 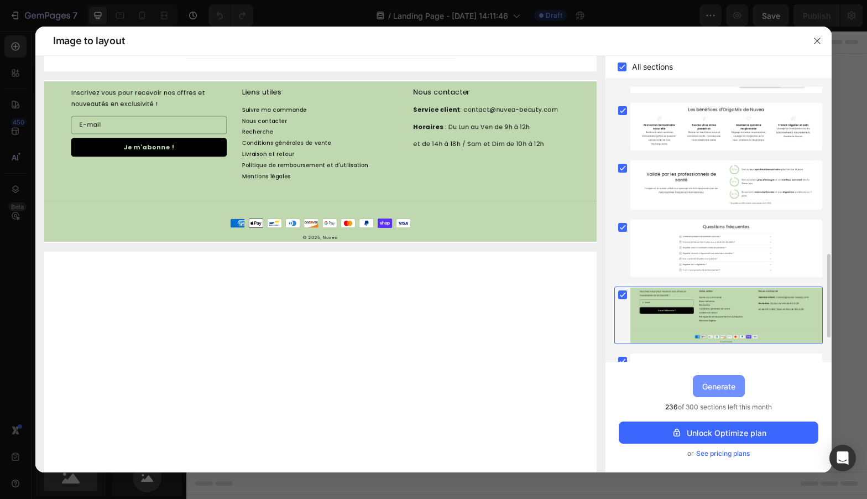 What do you see at coordinates (723, 453) in the screenshot?
I see `span: See pricing plans` at bounding box center [723, 453].